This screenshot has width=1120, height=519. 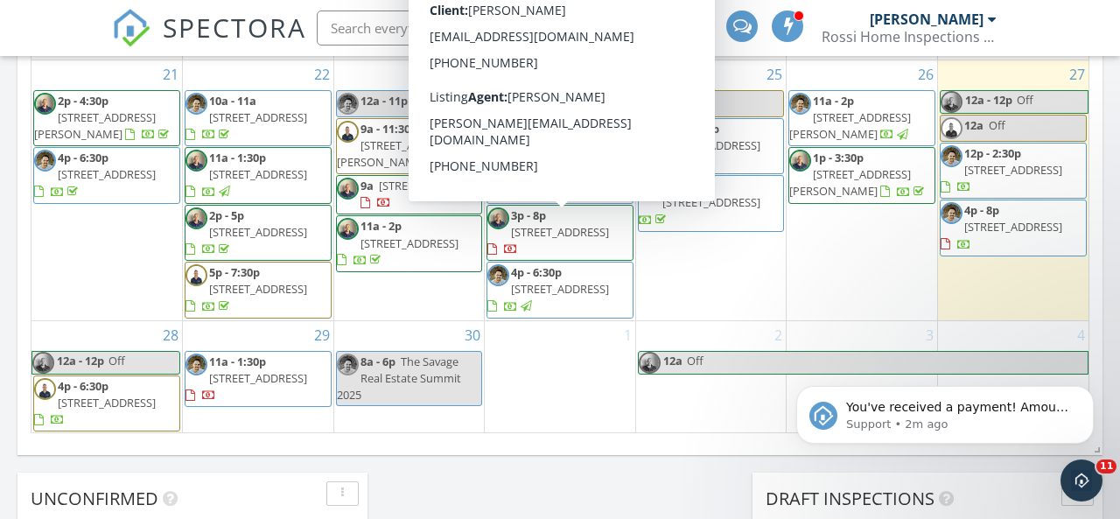 I want to click on span: 5p - 7:30p, so click(x=234, y=272).